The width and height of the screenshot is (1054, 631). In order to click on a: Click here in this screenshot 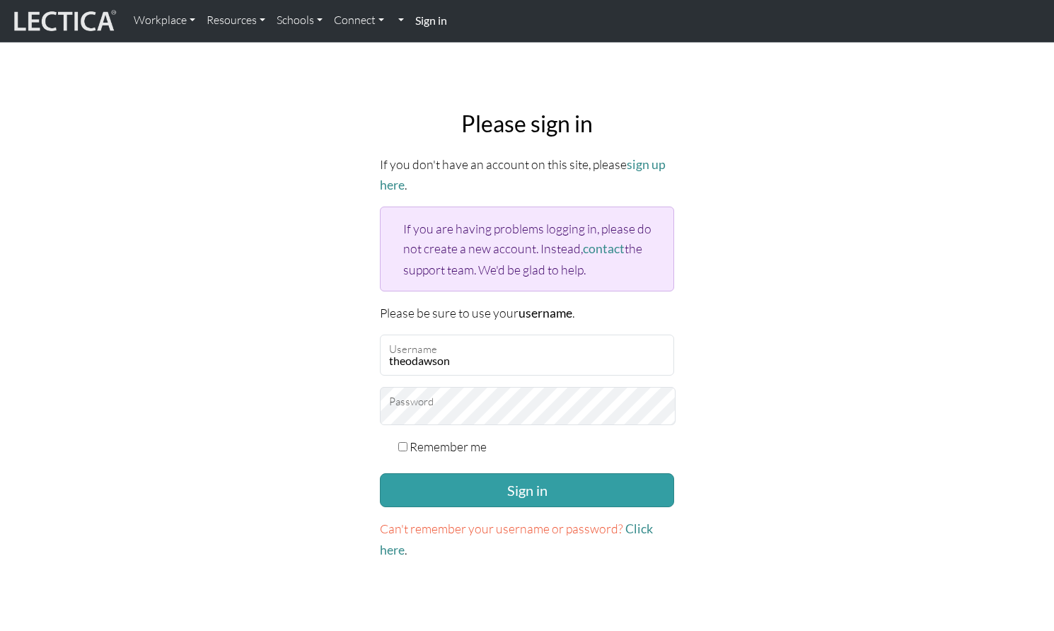, I will do `click(516, 539)`.